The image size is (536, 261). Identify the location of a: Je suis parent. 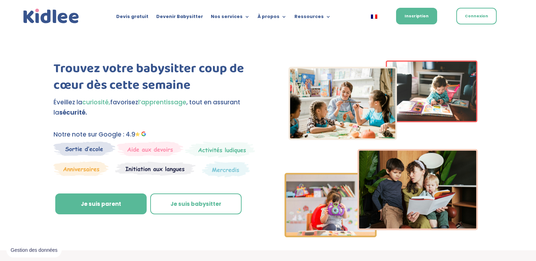
(101, 204).